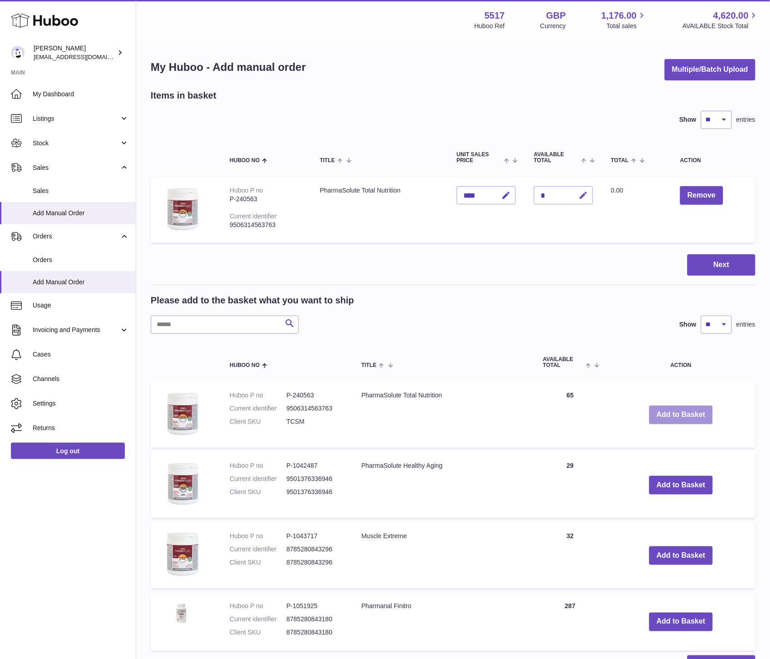  What do you see at coordinates (443, 555) in the screenshot?
I see `td: Muscle Extreme` at bounding box center [443, 555].